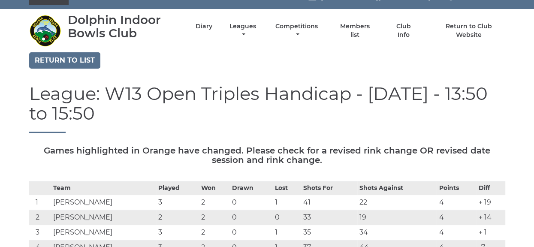 The image size is (534, 247). I want to click on th: Played, so click(177, 188).